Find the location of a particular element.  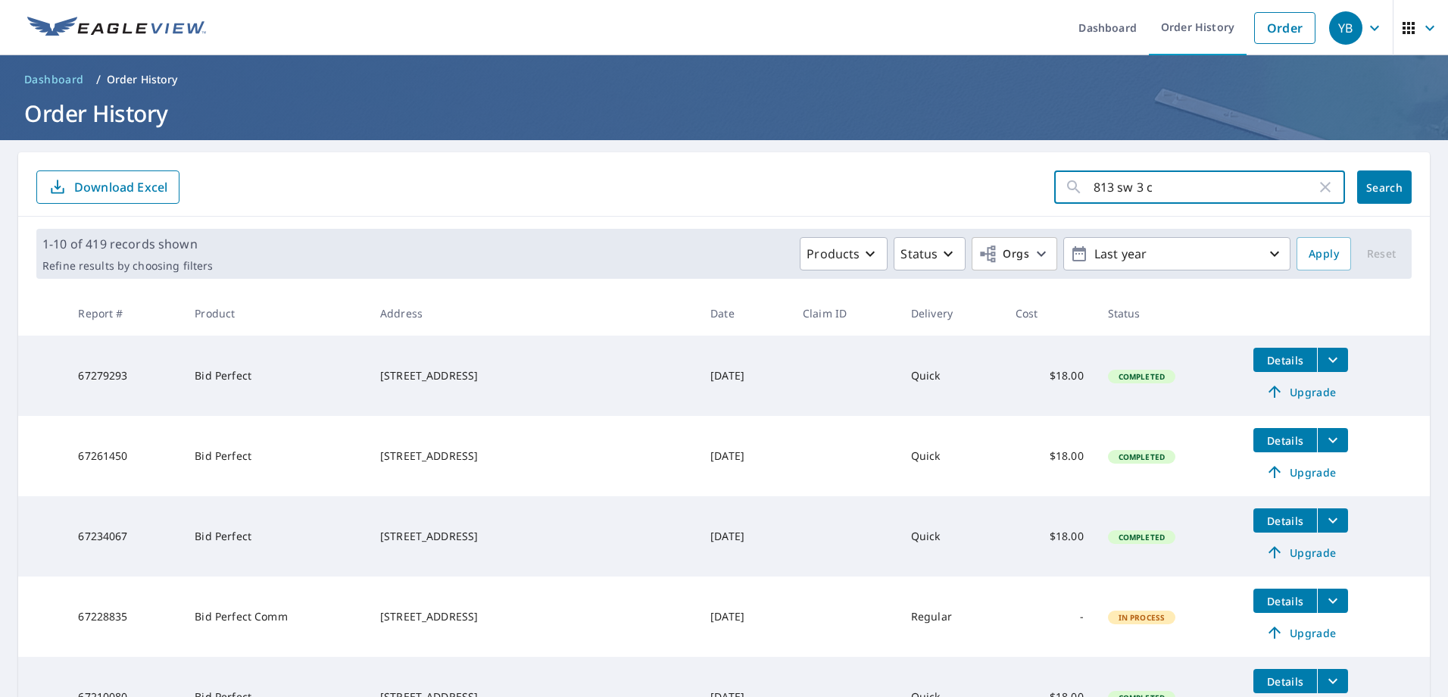

td: Regular is located at coordinates (951, 616).